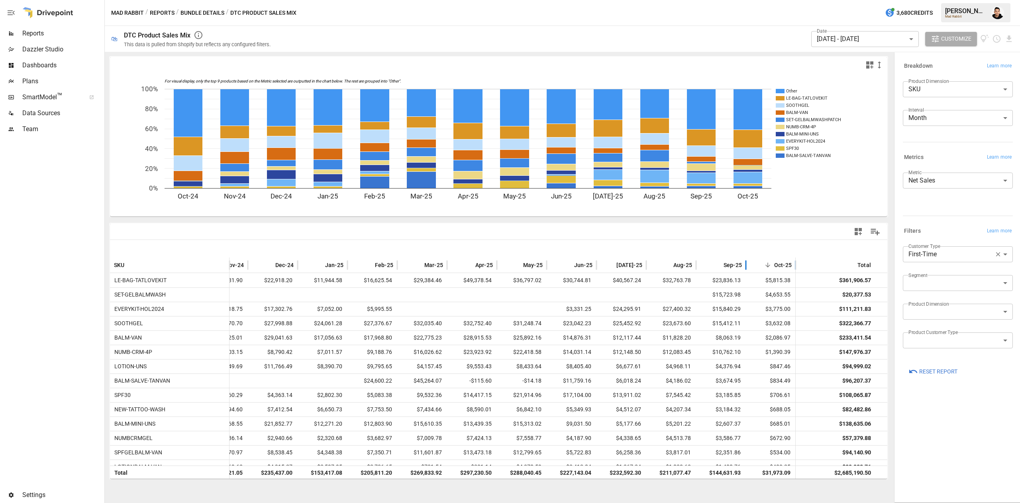 The height and width of the screenshot is (503, 1020). What do you see at coordinates (472, 409) in the screenshot?
I see `span: $8,590.01` at bounding box center [472, 409].